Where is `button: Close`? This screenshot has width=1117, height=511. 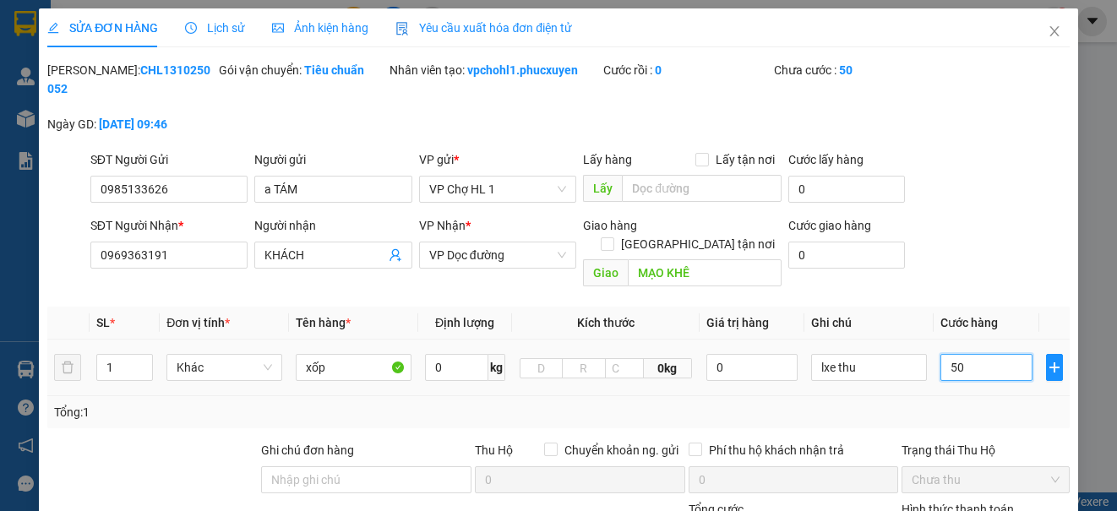
button: Close is located at coordinates (1054, 32).